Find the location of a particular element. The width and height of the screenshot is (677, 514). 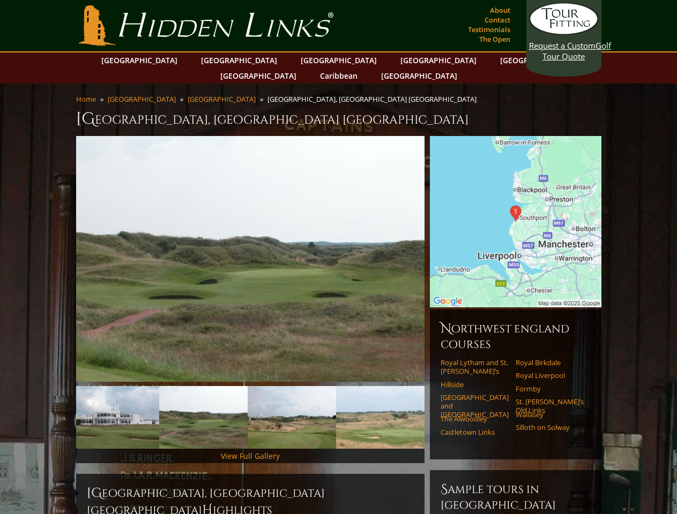

a: Request a CustomGolf Tour Quote is located at coordinates (564, 32).